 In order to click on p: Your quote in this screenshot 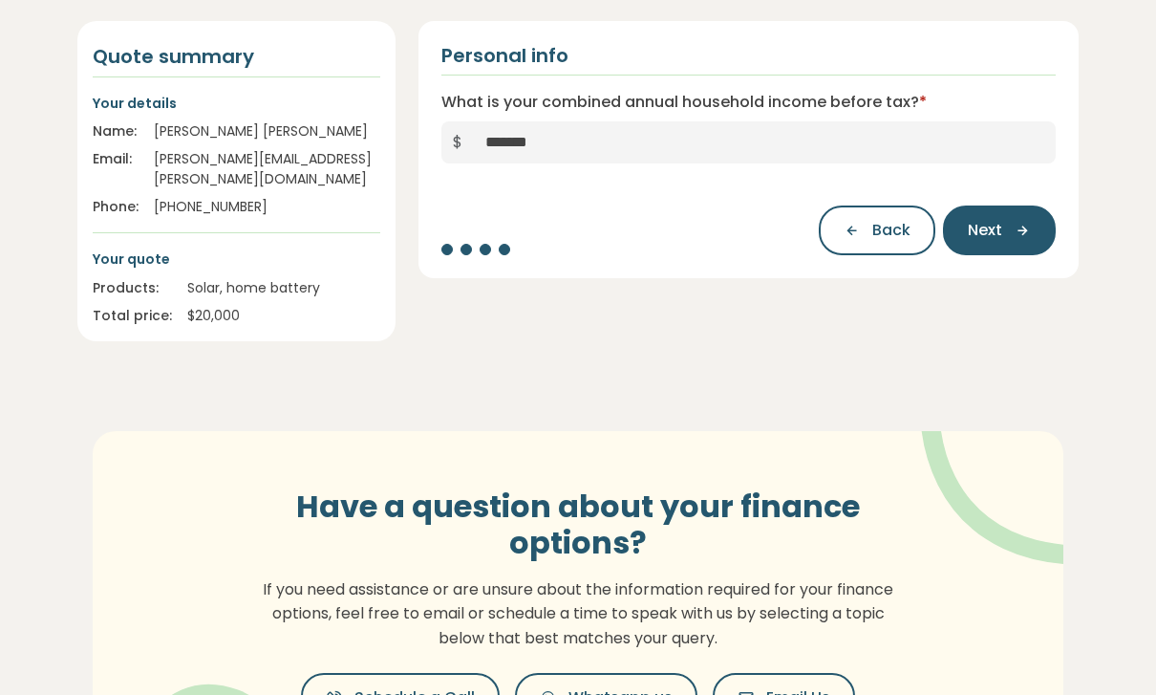, I will do `click(236, 259)`.